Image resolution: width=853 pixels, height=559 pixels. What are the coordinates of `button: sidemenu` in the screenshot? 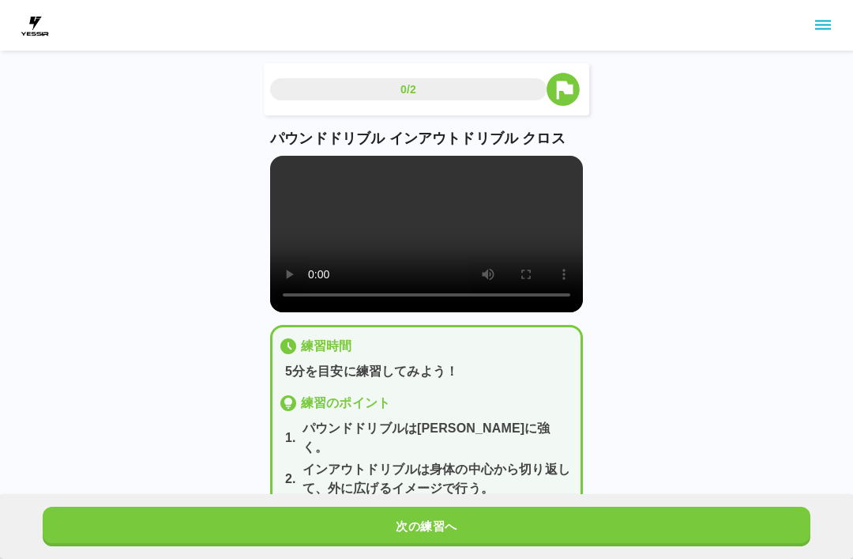 It's located at (823, 25).